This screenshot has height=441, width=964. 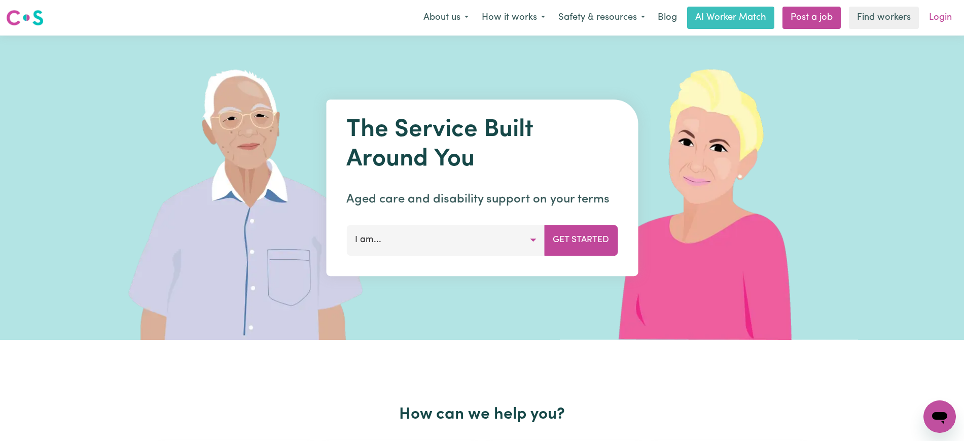 What do you see at coordinates (667, 18) in the screenshot?
I see `a: Blog` at bounding box center [667, 18].